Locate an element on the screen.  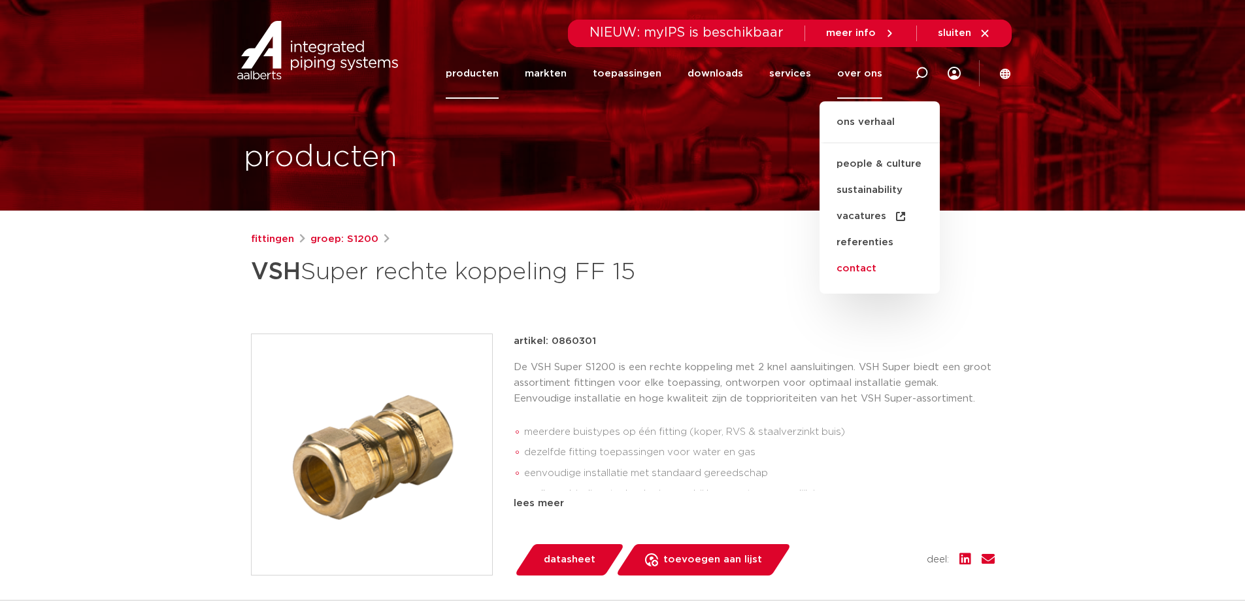
a: toepassingen is located at coordinates (627, 73).